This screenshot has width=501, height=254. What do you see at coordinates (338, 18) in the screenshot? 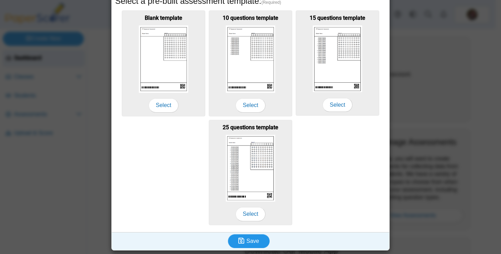
I see `b: 15 questions template` at bounding box center [338, 18].